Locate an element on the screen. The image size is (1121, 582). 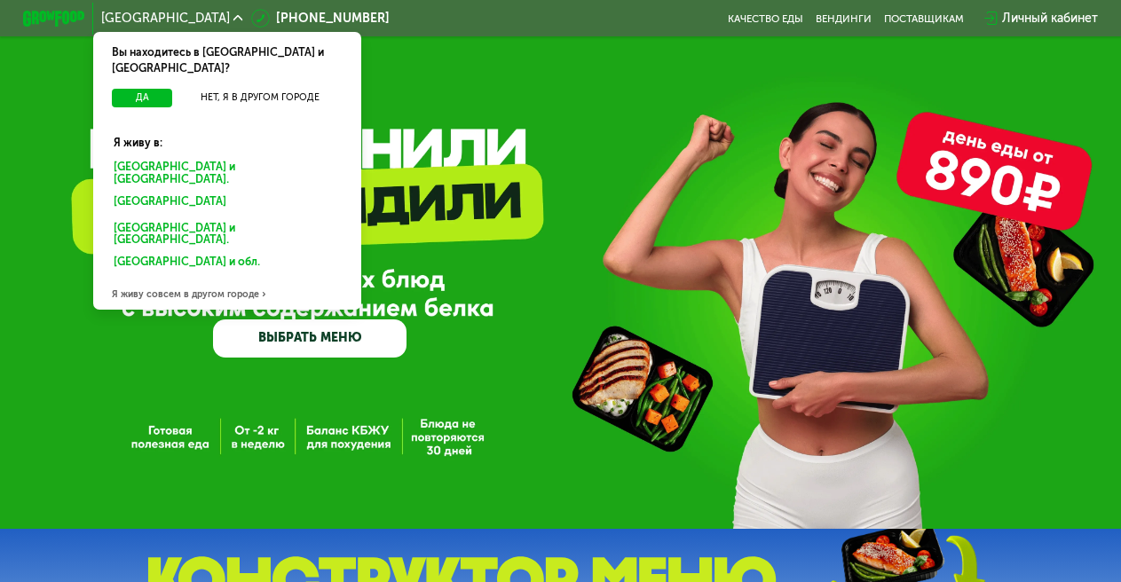
div: Я живу в: is located at coordinates (227, 137).